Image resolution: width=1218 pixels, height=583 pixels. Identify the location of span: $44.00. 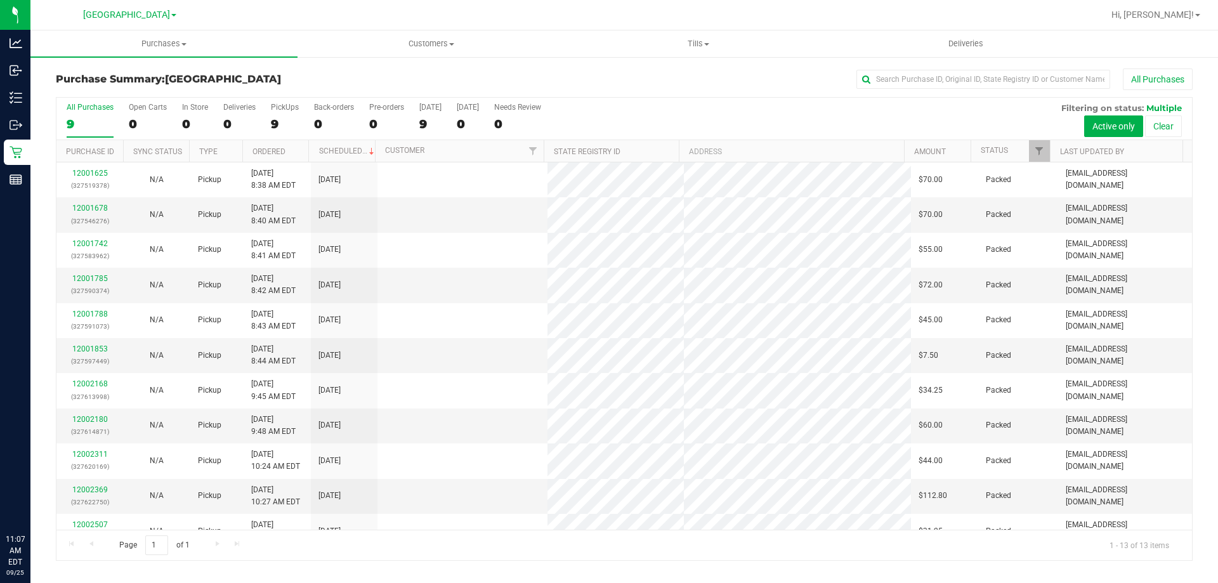
(931, 461).